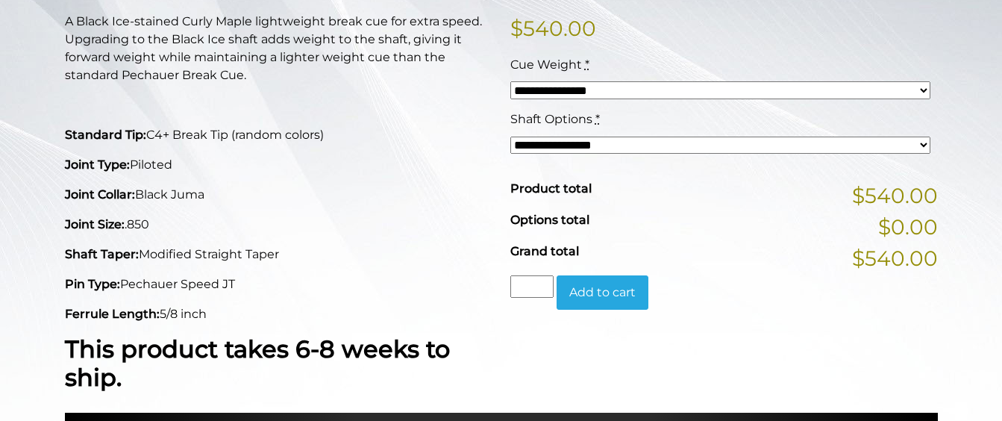 This screenshot has width=1002, height=421. Describe the element at coordinates (278, 284) in the screenshot. I see `p: Pechauer Speed JT` at that location.